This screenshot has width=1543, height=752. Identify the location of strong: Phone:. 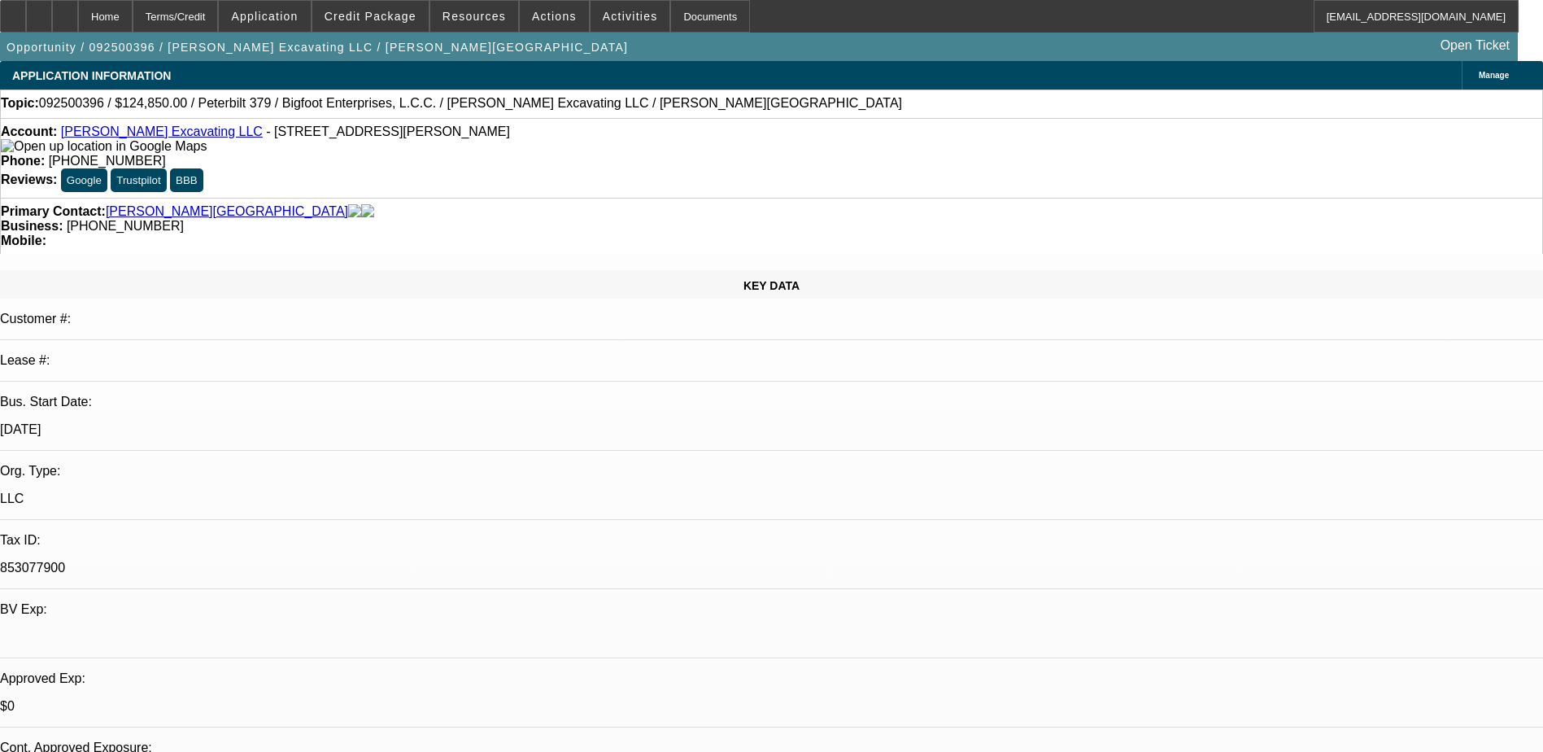
(23, 160).